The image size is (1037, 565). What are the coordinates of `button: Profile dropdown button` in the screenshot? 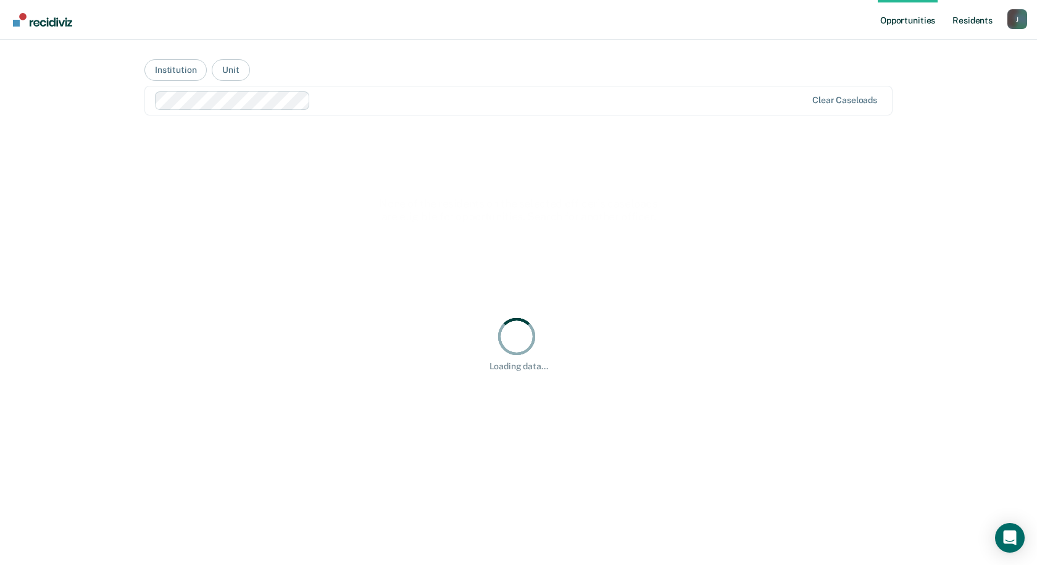 It's located at (1017, 19).